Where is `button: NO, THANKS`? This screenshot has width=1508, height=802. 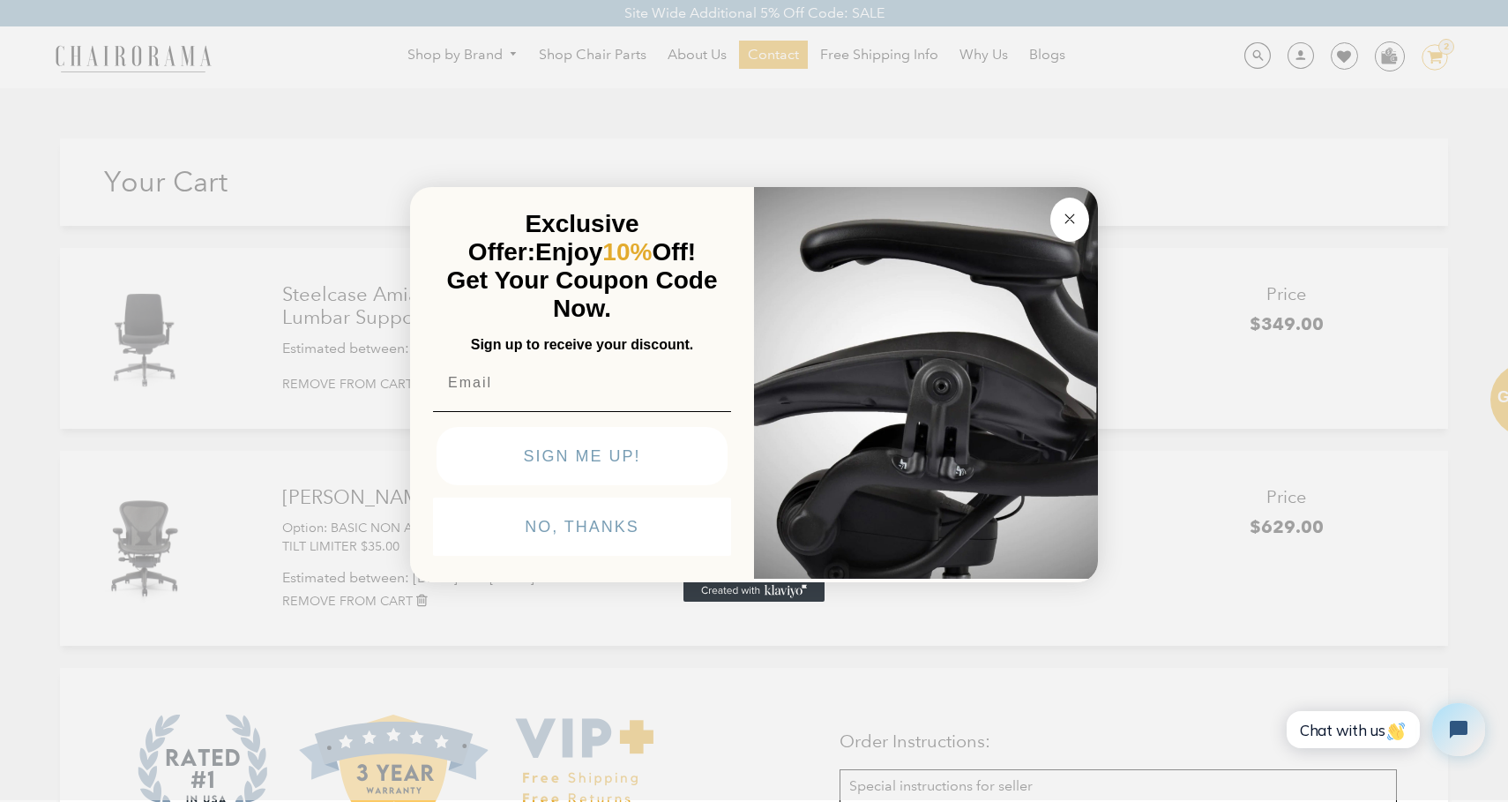 button: NO, THANKS is located at coordinates (582, 527).